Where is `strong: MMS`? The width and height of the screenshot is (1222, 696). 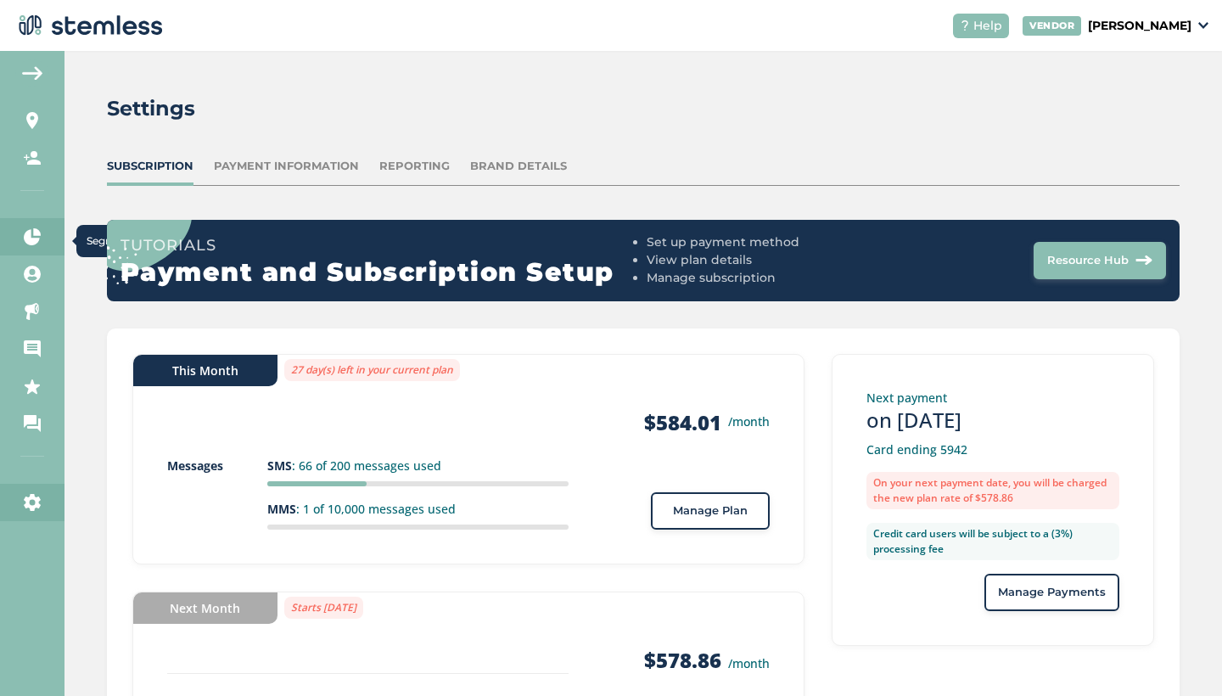 strong: MMS is located at coordinates (282, 508).